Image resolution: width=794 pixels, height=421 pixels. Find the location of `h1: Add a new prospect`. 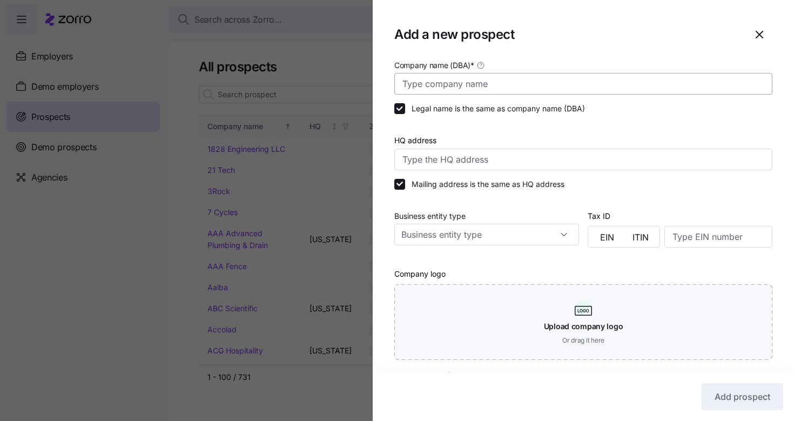

h1: Add a new prospect is located at coordinates (566, 34).